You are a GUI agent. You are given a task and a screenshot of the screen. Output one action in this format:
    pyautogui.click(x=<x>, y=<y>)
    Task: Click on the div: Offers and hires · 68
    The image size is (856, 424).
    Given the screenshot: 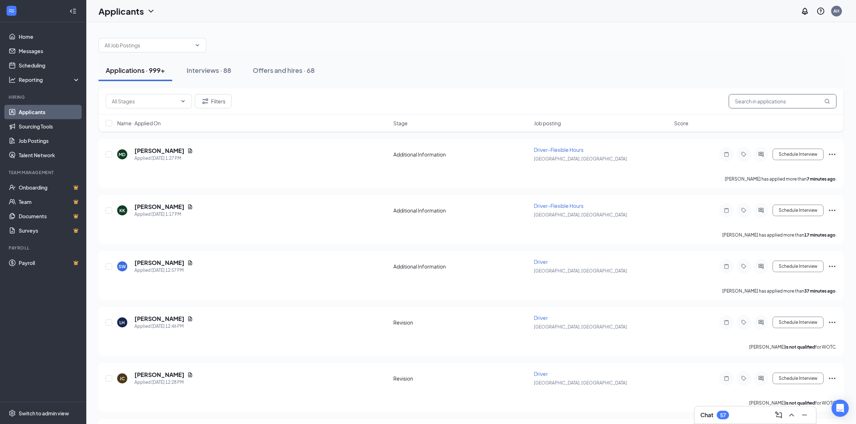 What is the action you would take?
    pyautogui.click(x=283, y=70)
    